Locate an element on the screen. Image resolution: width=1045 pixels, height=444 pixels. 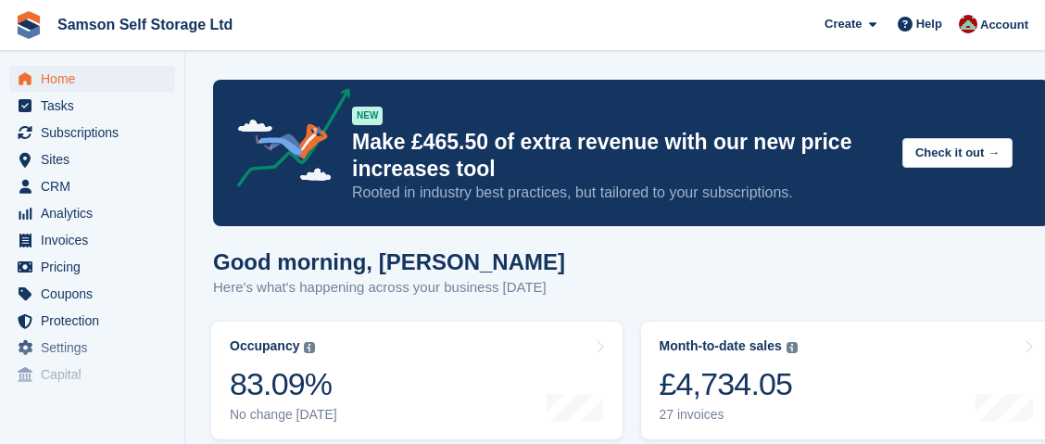
img: price-adjustments-announcement-icon-8257ccfd72463d97f412b2fc003d46551f7dbcb40ab6d574587a9cd5c0d94... is located at coordinates (286, 141).